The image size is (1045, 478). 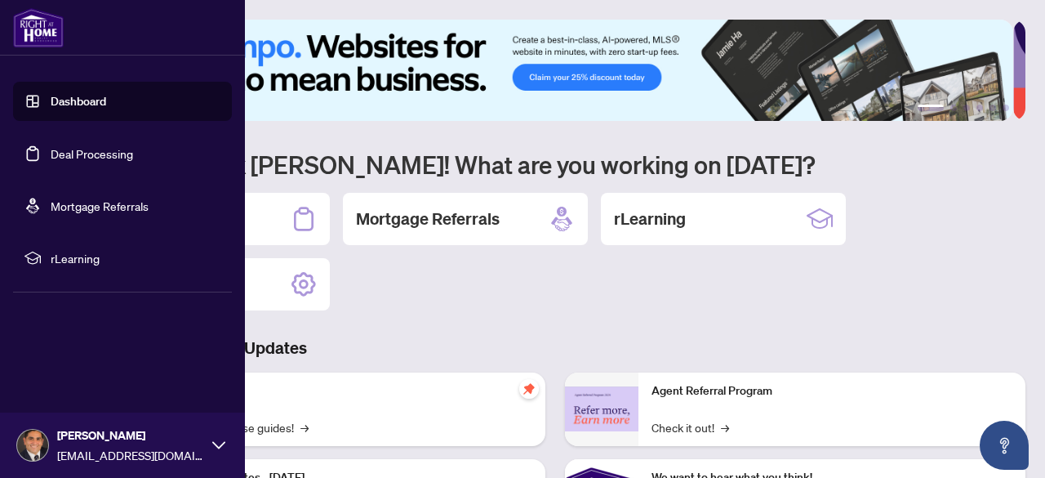 What do you see at coordinates (1006, 108) in the screenshot?
I see `button: 6` at bounding box center [1006, 108].